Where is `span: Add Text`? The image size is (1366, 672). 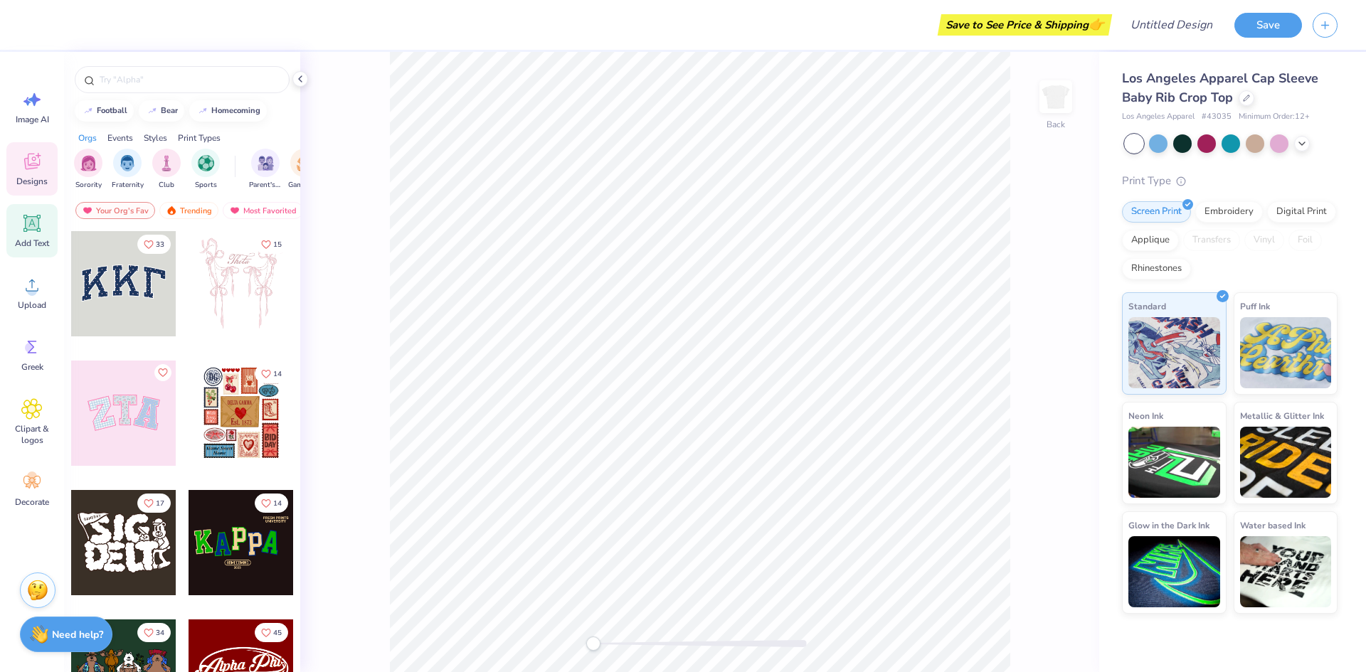
span: Add Text is located at coordinates (32, 243).